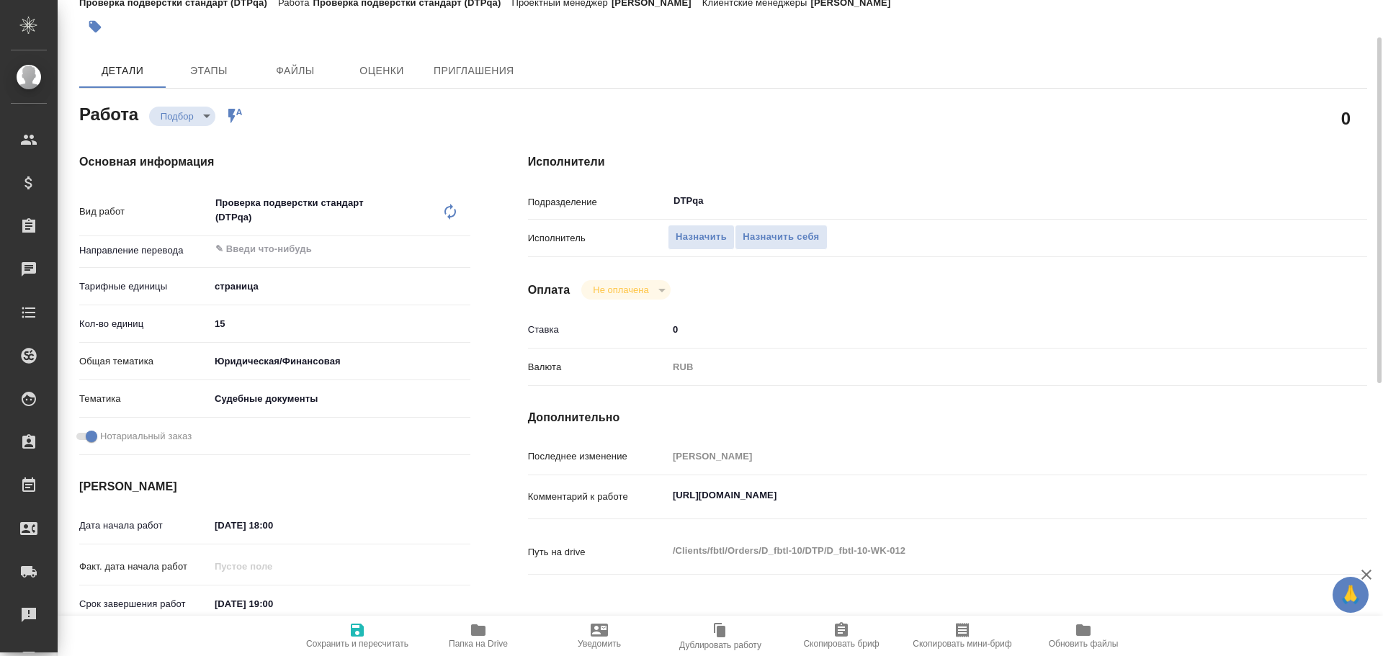 The image size is (1383, 656). What do you see at coordinates (701, 237) in the screenshot?
I see `button: Назначить` at bounding box center [701, 237].